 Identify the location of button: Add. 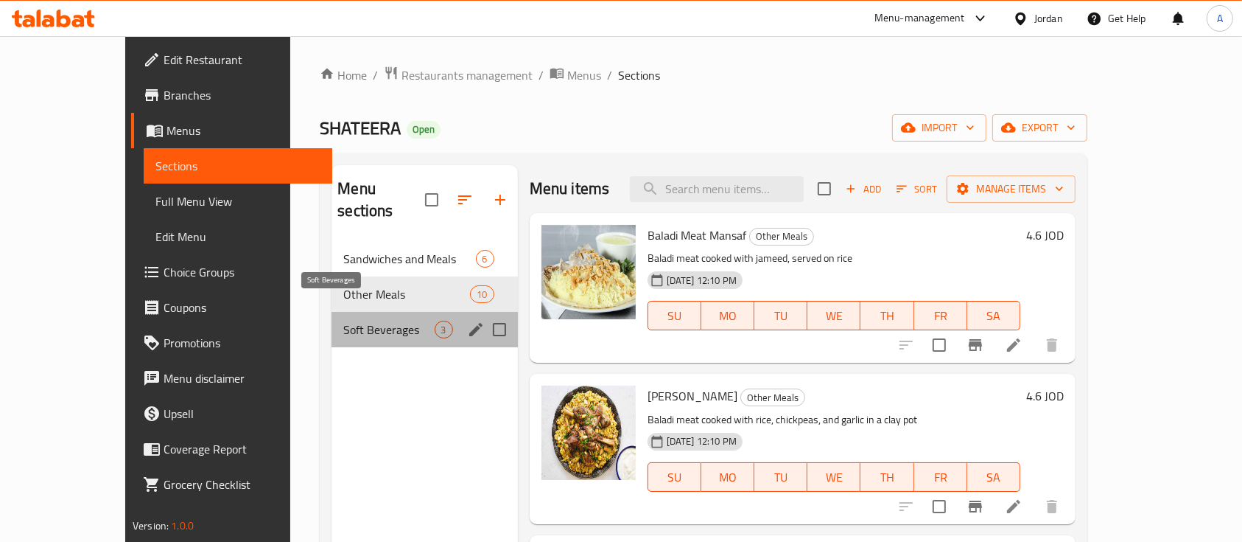
(863, 189).